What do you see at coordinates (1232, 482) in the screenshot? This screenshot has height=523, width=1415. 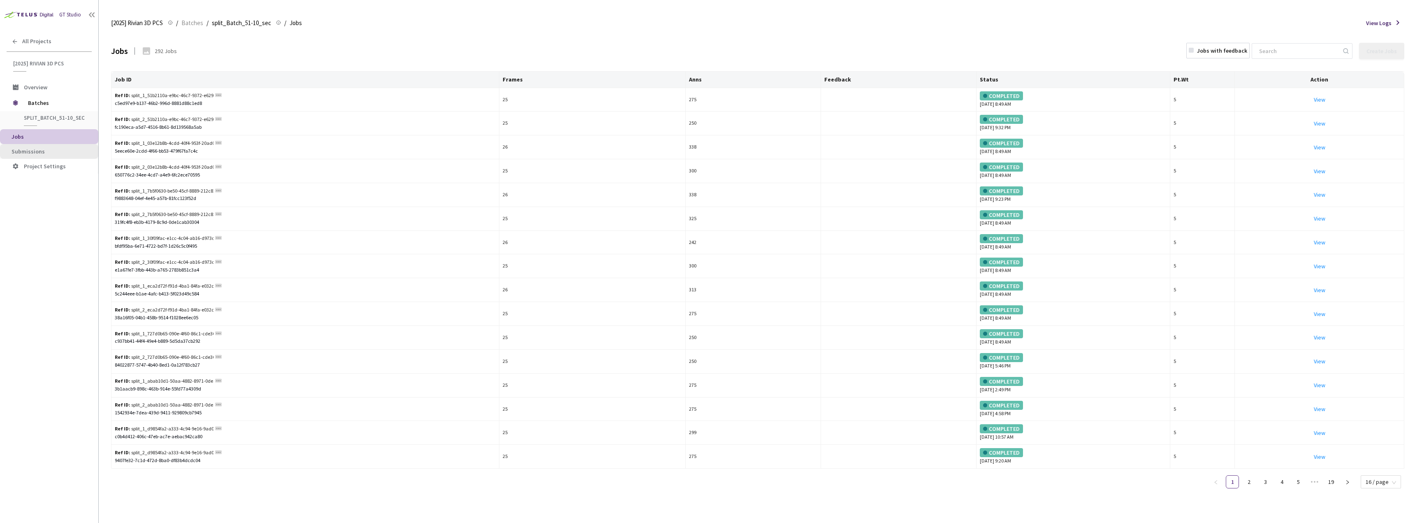 I see `a: 1` at bounding box center [1232, 482].